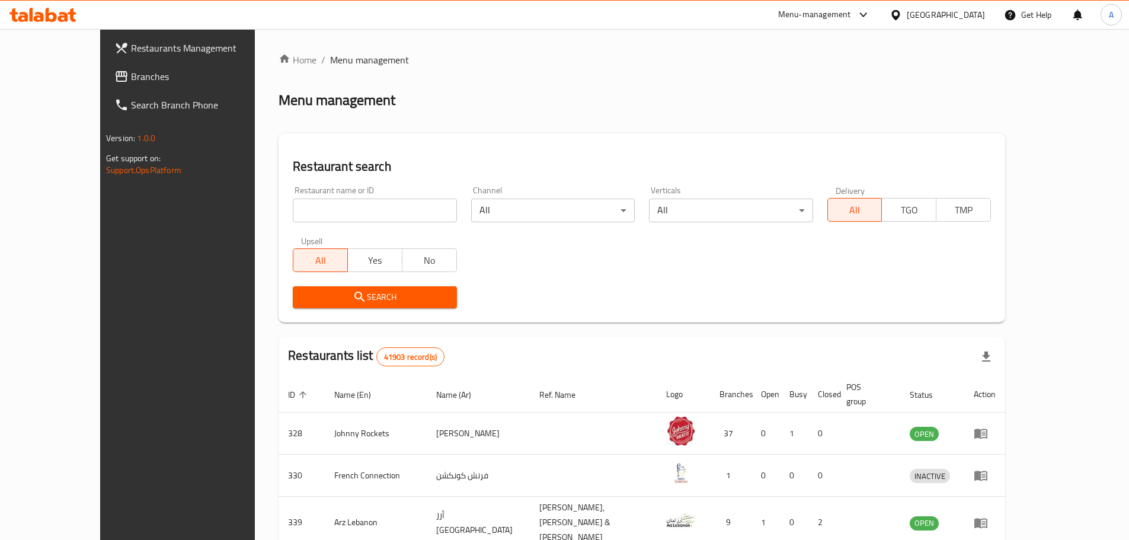 Image resolution: width=1129 pixels, height=540 pixels. I want to click on span: Yes, so click(375, 260).